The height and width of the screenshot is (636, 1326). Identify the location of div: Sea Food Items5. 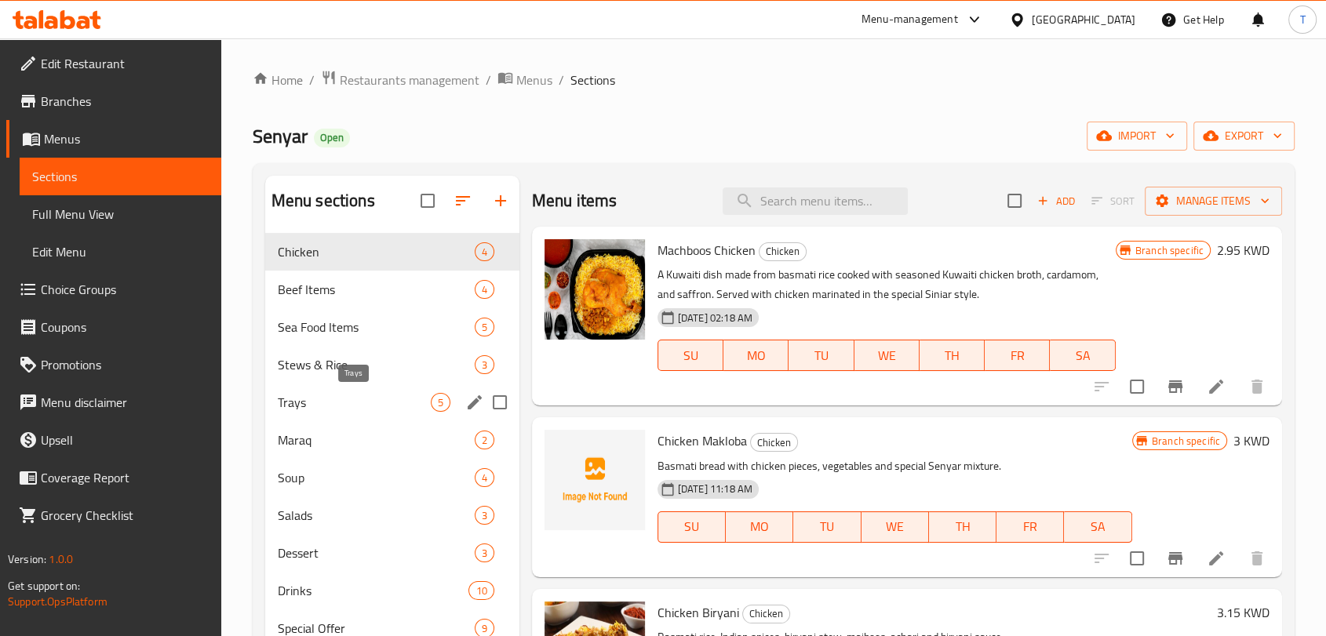
(392, 327).